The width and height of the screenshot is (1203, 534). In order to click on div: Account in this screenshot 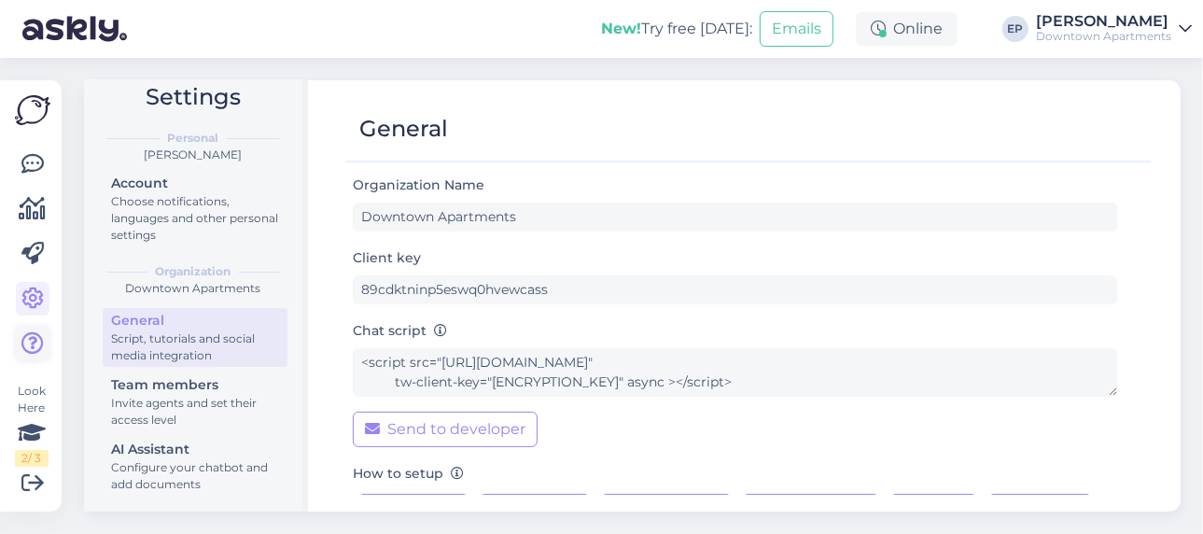, I will do `click(195, 183)`.